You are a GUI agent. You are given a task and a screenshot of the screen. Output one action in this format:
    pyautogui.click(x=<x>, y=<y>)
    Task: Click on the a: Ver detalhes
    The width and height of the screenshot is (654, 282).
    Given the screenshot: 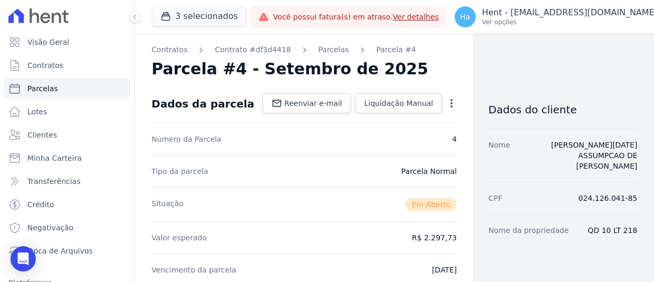 What is the action you would take?
    pyautogui.click(x=416, y=17)
    